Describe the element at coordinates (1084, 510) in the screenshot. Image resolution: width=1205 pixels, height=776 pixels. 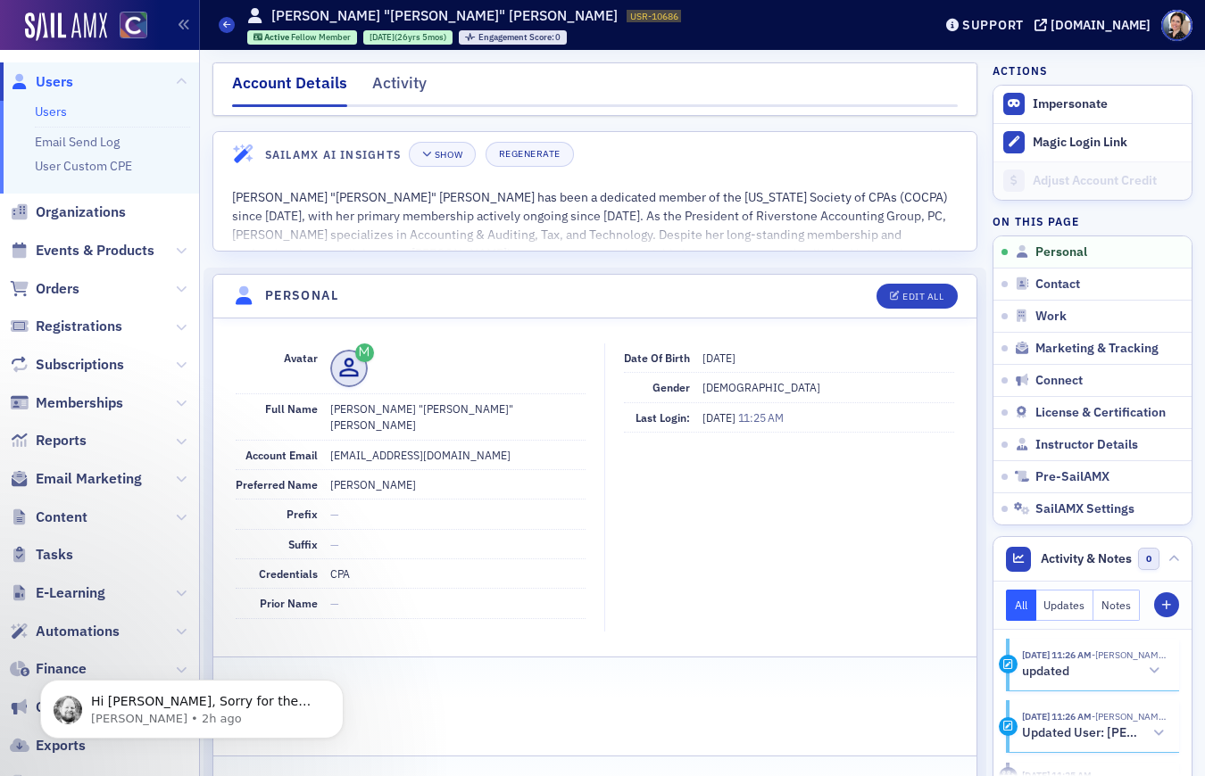
I see `span: SailAMX Settings` at that location.